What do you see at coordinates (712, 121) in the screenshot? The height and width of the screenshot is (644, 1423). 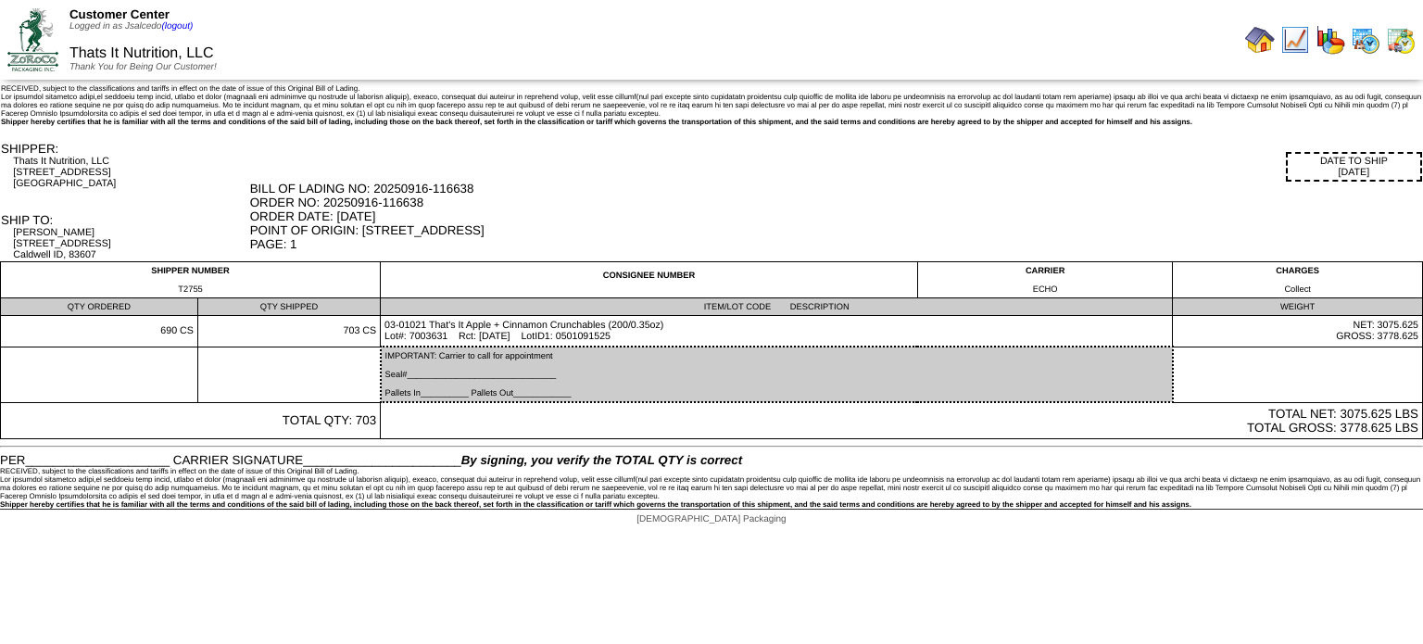 I see `div: Shipper hereby certifies that he is familiar with all the terms and conditions of the said bill o...` at bounding box center [712, 121].